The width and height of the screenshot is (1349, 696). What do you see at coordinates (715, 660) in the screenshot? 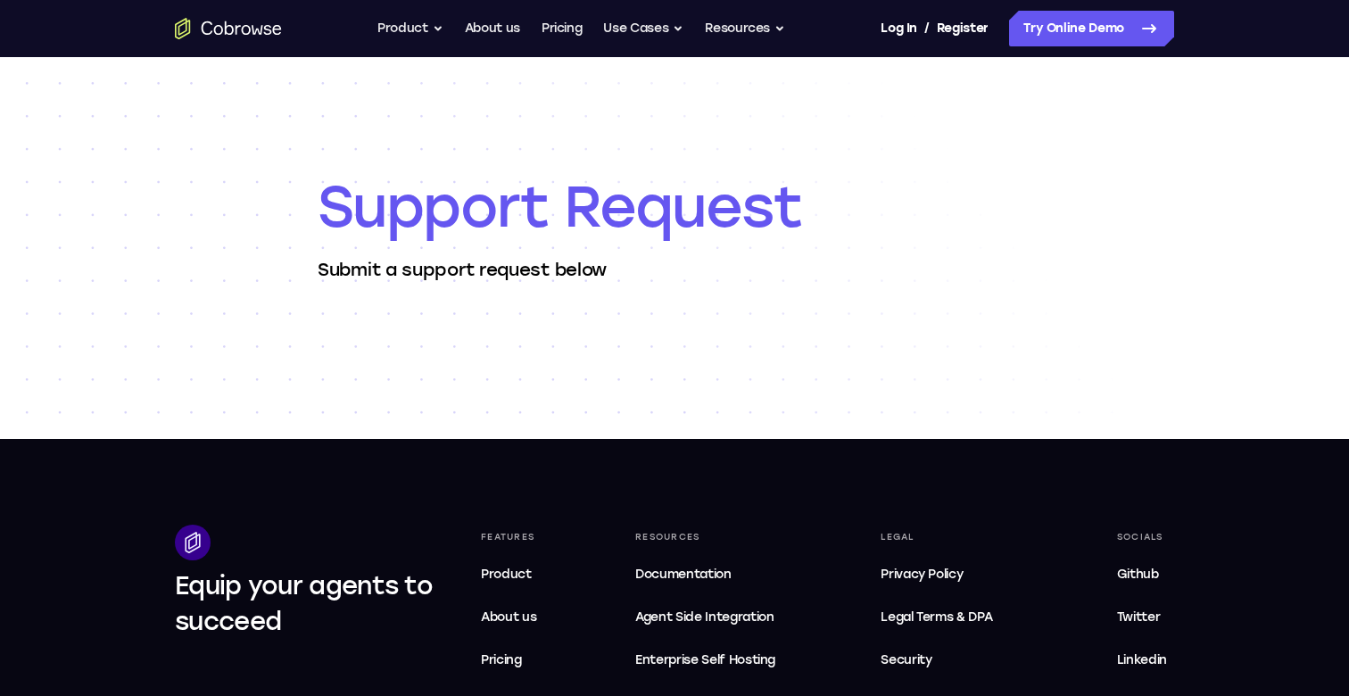
I see `span: Enterprise Self Hosting` at bounding box center [715, 660].